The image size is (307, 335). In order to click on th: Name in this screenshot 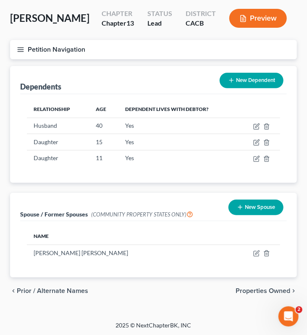, I will do `click(124, 236)`.